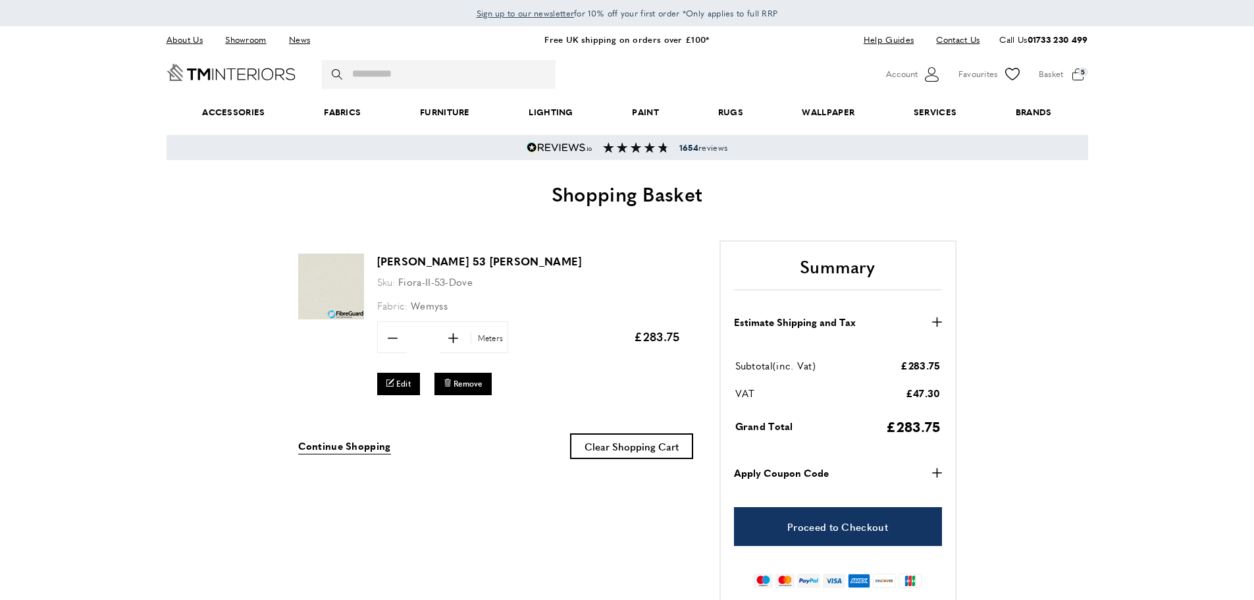 The height and width of the screenshot is (600, 1254). I want to click on img: american-express, so click(859, 581).